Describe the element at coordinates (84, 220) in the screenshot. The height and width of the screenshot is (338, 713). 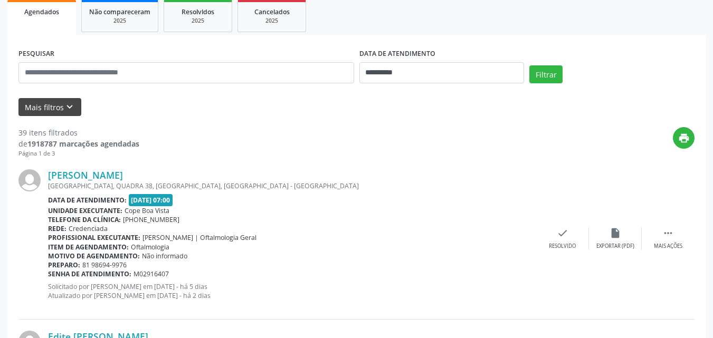
I see `b: Telefone da clínica:` at that location.